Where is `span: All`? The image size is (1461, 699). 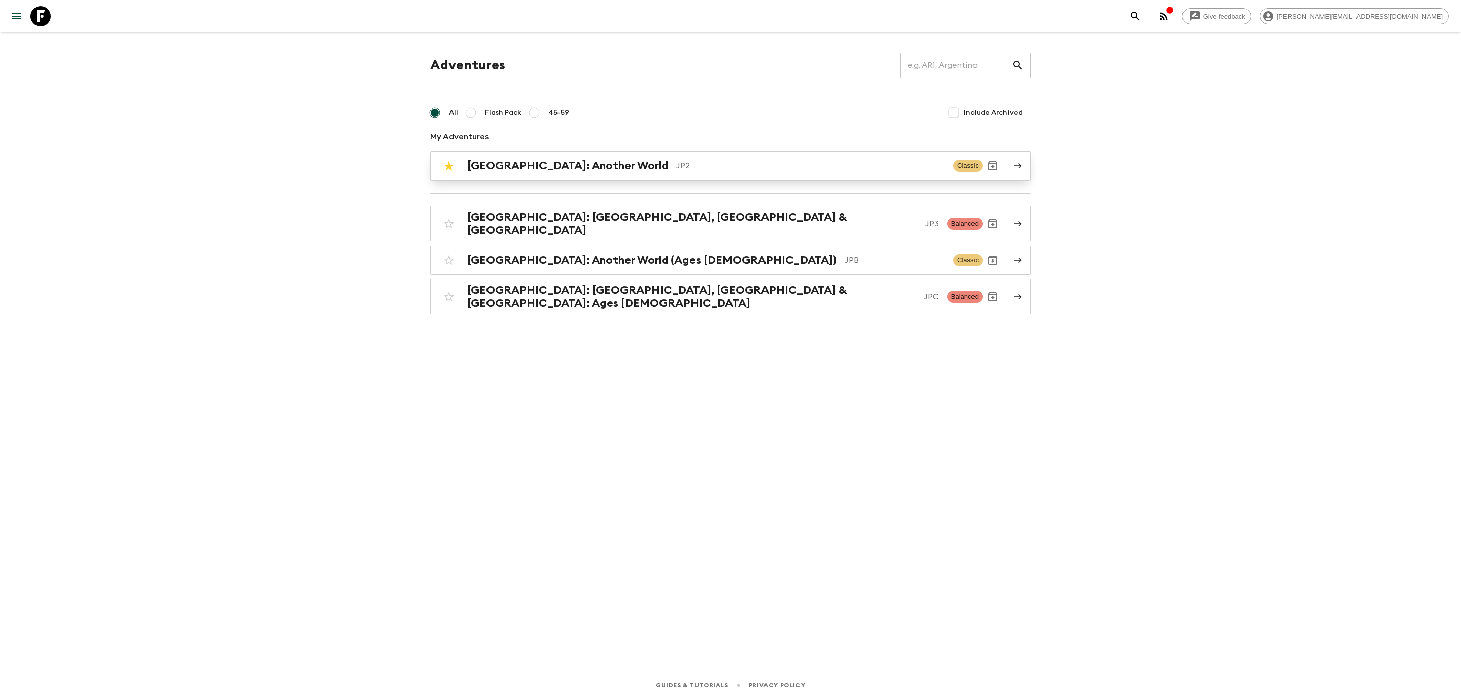 span: All is located at coordinates (454, 113).